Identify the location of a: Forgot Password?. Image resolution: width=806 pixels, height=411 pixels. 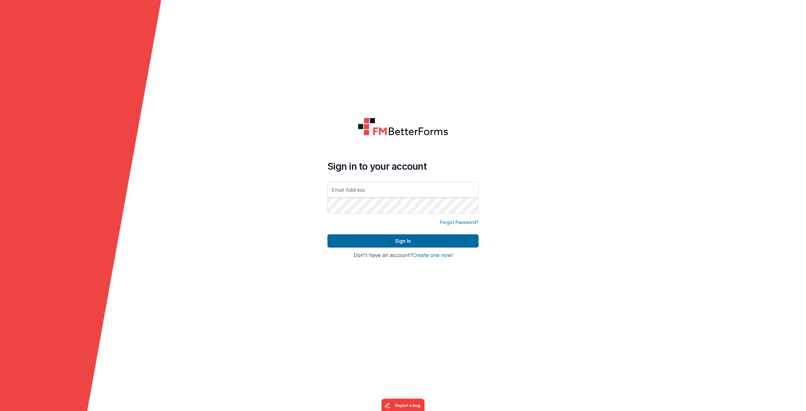
(459, 222).